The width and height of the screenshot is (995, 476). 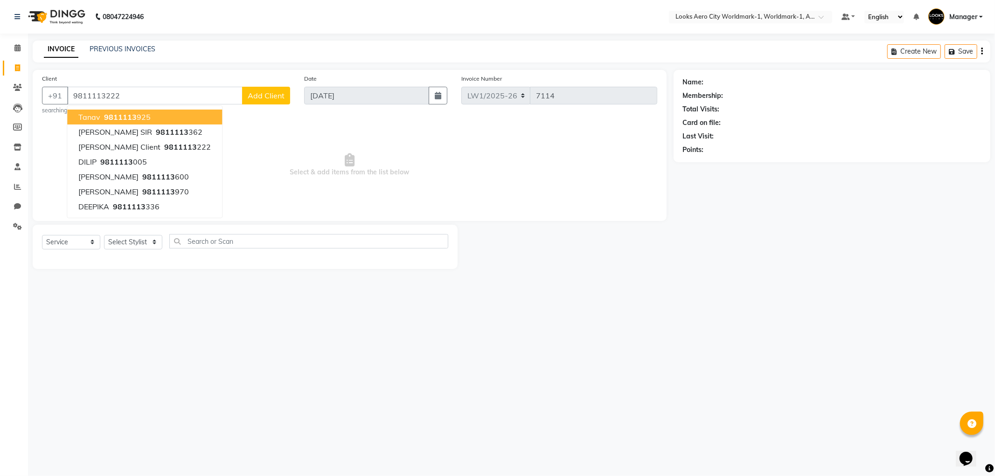 What do you see at coordinates (178, 132) in the screenshot?
I see `ngb-highlight: 362` at bounding box center [178, 132].